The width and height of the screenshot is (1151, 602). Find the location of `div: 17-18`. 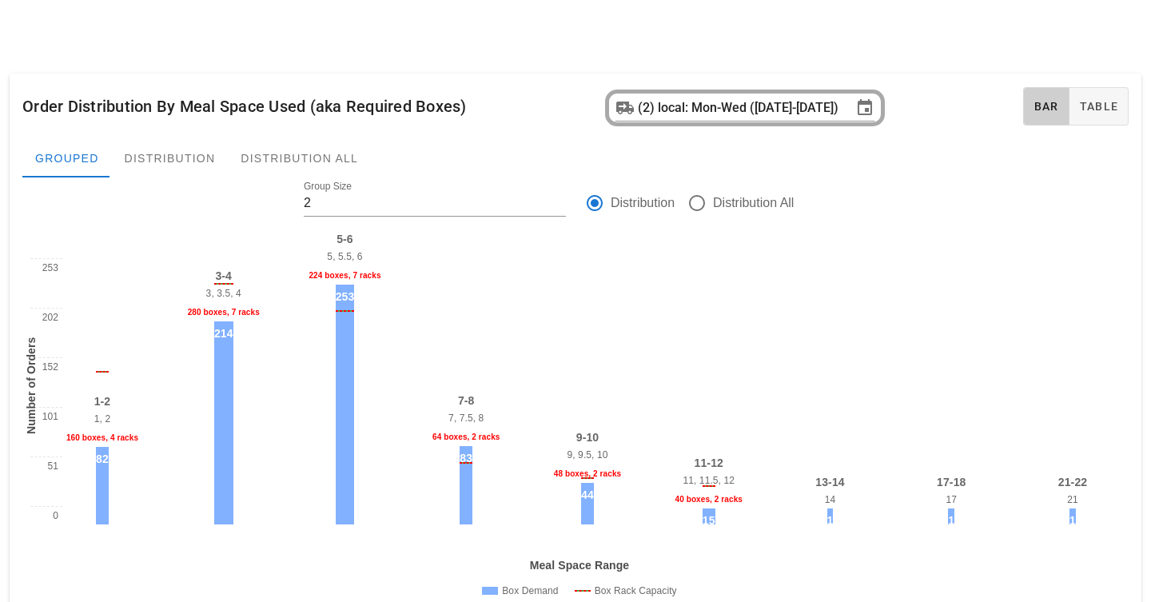

div: 17-18 is located at coordinates (951, 482).